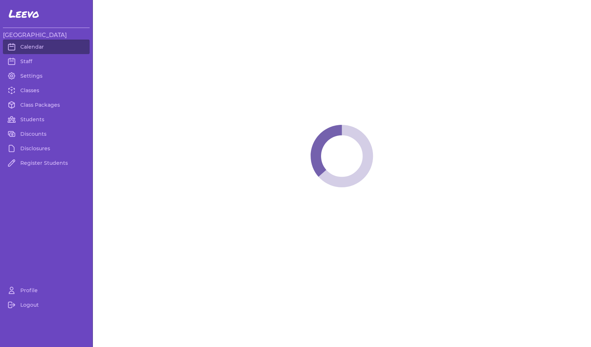 The height and width of the screenshot is (347, 591). Describe the element at coordinates (46, 119) in the screenshot. I see `a: Students` at that location.